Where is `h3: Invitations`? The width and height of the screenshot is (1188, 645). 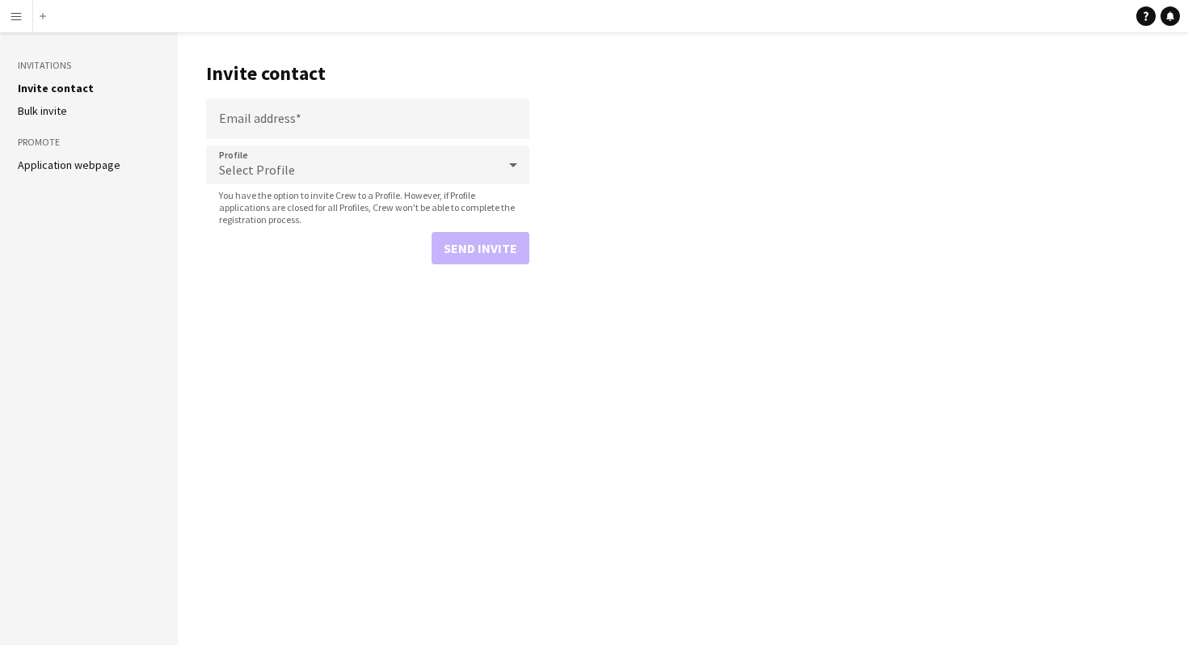
h3: Invitations is located at coordinates (89, 65).